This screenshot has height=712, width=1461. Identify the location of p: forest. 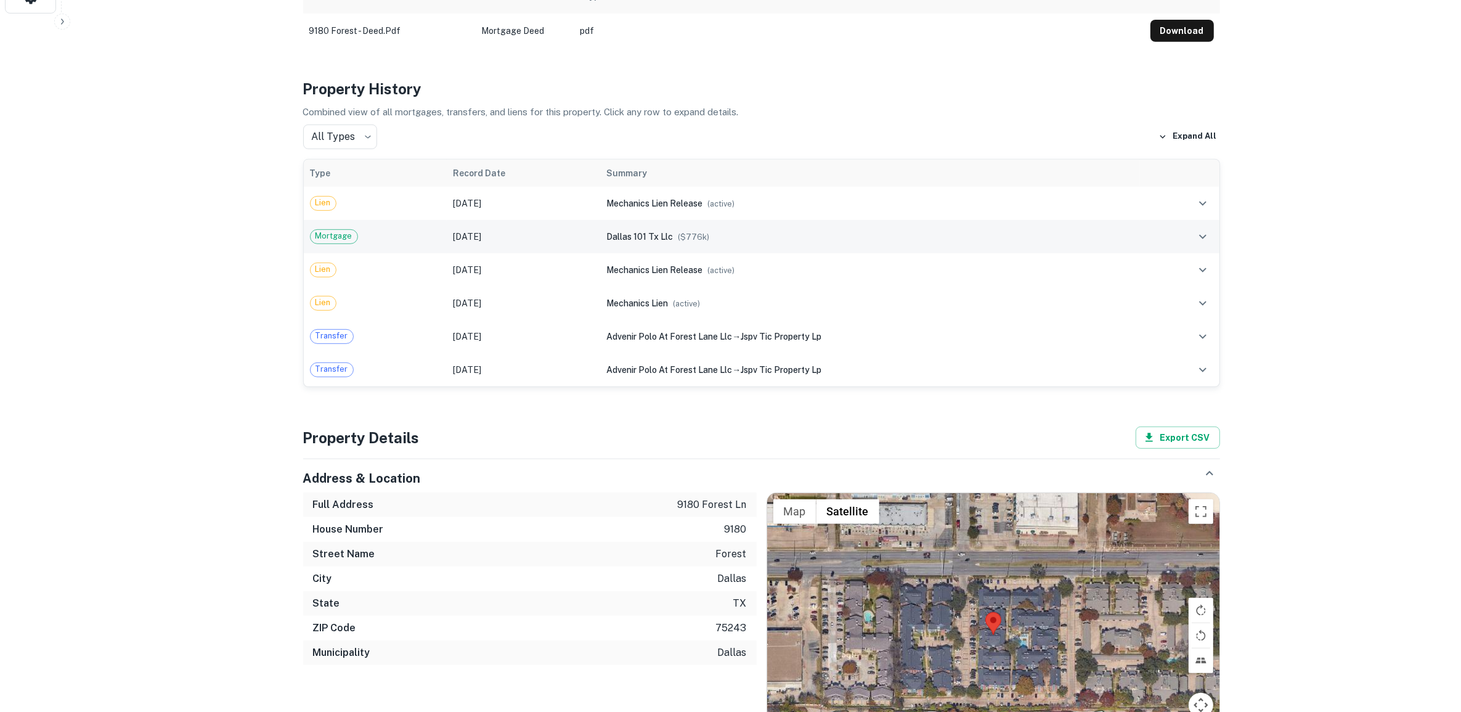
(732, 554).